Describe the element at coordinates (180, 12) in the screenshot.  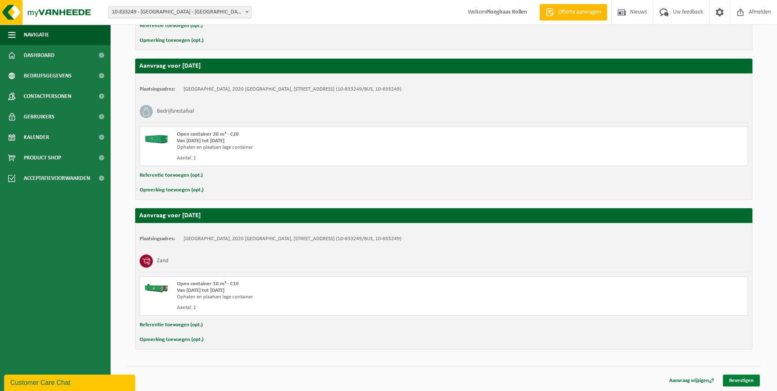
I see `span: 10-833249 - IKO NV MILIEUSTRAAT FABRIEK - ANTWERPEN` at that location.